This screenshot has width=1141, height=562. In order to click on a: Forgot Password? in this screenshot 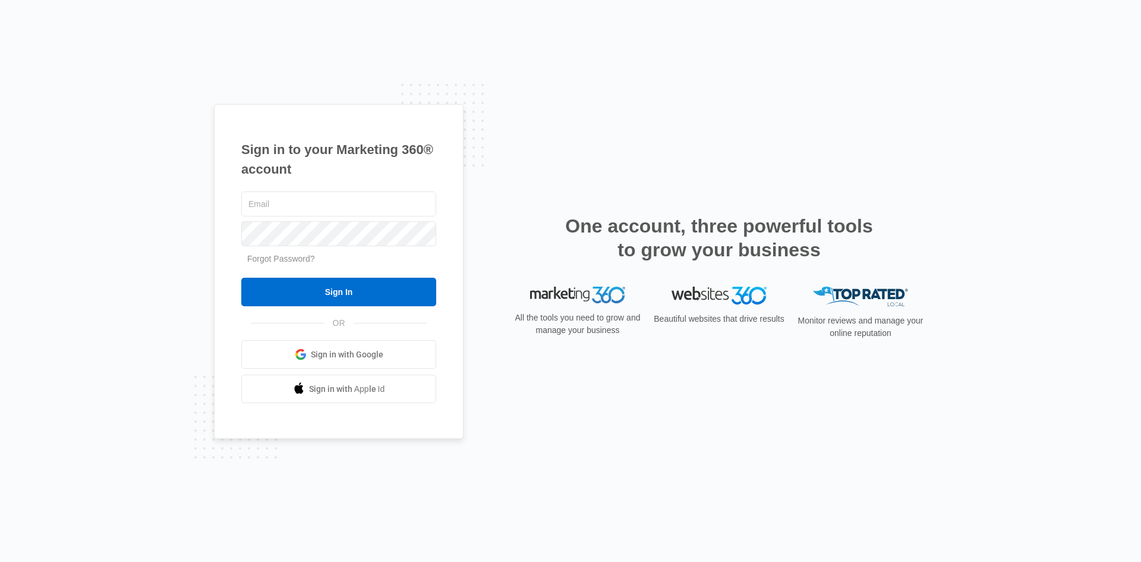, I will do `click(281, 259)`.